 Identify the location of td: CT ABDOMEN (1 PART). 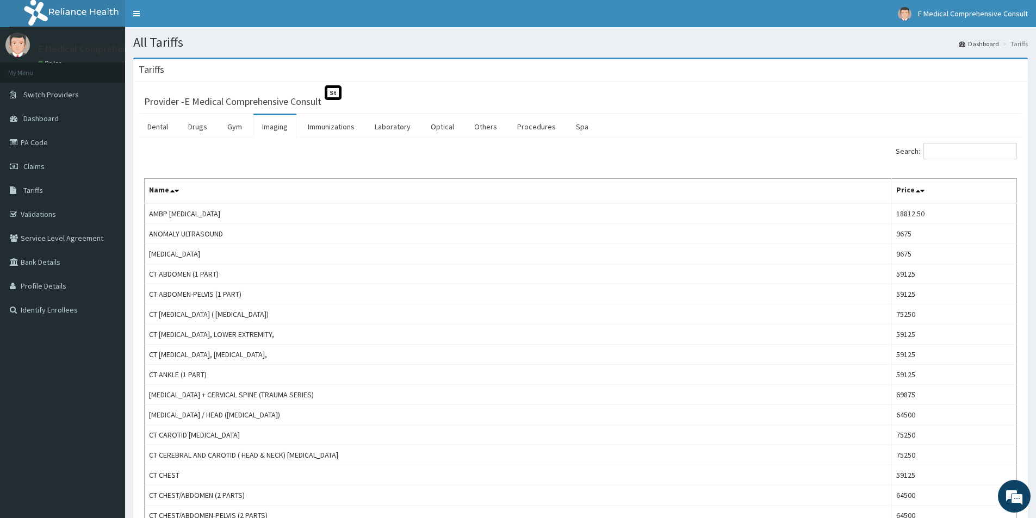
(518, 274).